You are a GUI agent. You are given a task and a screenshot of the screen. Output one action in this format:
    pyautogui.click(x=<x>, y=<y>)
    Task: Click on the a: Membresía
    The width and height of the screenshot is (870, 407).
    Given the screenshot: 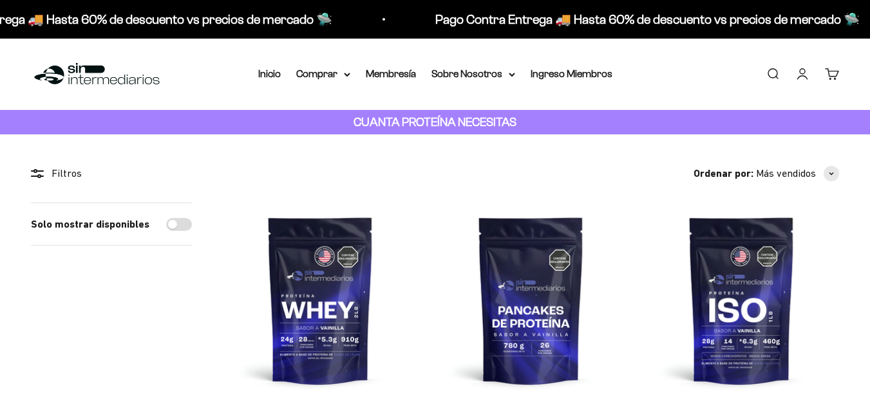 What is the action you would take?
    pyautogui.click(x=391, y=73)
    